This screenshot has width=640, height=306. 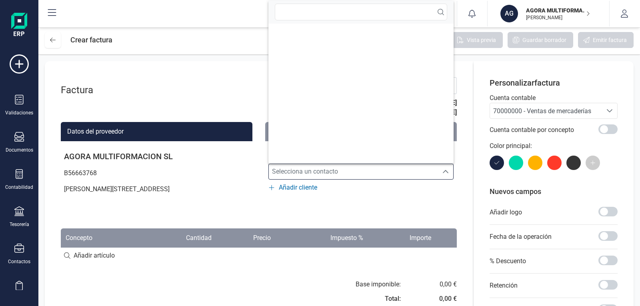 What do you see at coordinates (378, 284) in the screenshot?
I see `div: Base imponible:` at bounding box center [378, 284].